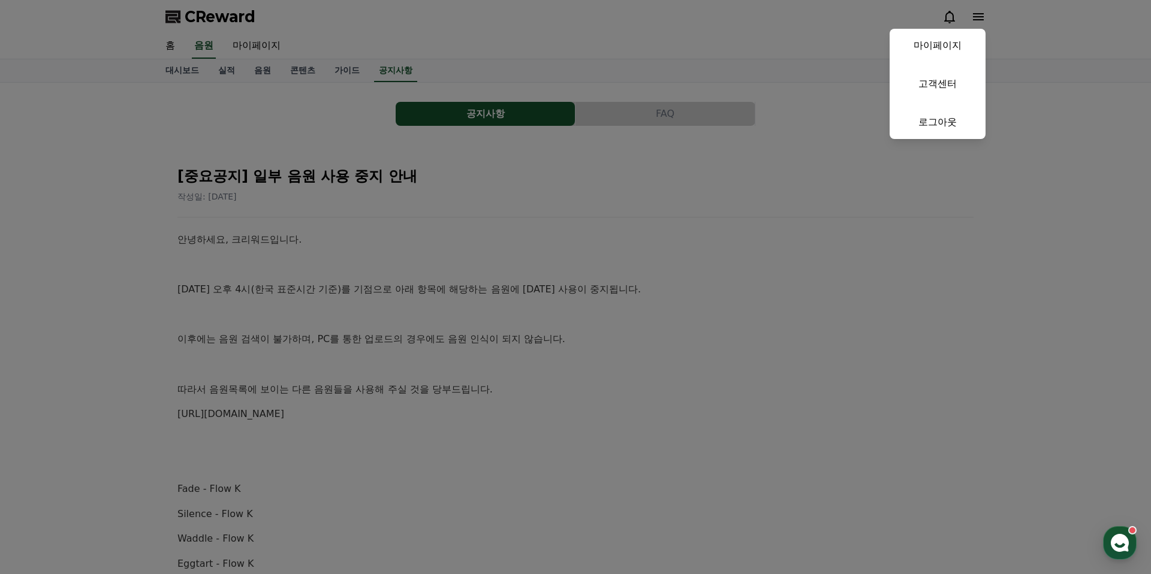 The image size is (1151, 574). What do you see at coordinates (937, 84) in the screenshot?
I see `button: 마이페이지 고객센터 로그아웃` at bounding box center [937, 84].